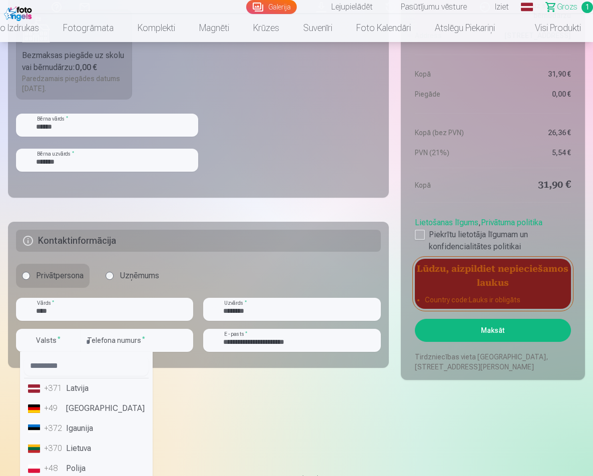  What do you see at coordinates (74, 62) in the screenshot?
I see `div: Bezmaksas piegāde uz skolu vai bērnudārzu :` at bounding box center [74, 62].